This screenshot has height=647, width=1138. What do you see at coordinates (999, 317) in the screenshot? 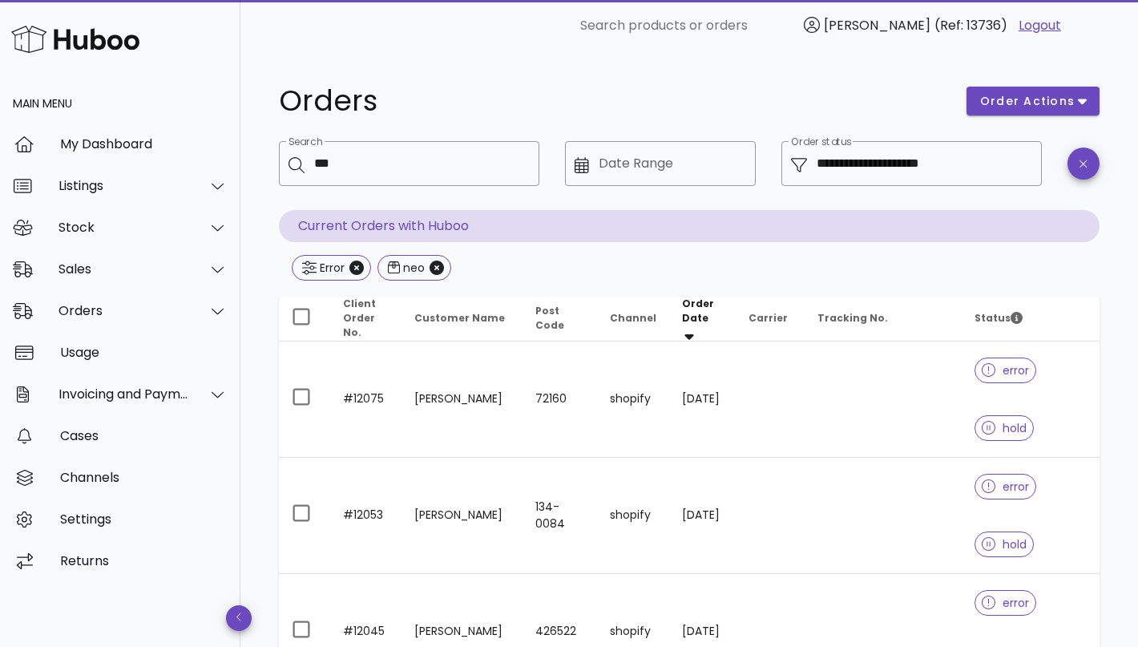
I see `span: Status` at bounding box center [999, 317].